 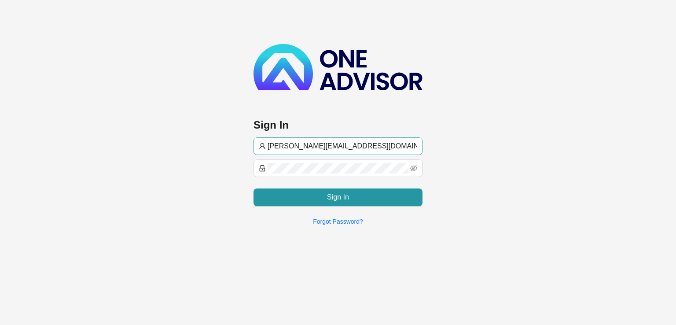 What do you see at coordinates (338, 197) in the screenshot?
I see `button: Sign In` at bounding box center [338, 197].